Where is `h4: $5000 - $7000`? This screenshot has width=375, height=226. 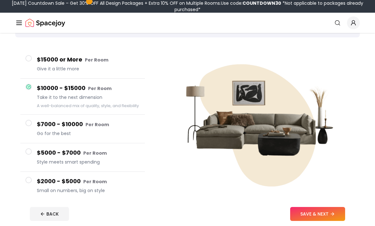
h4: $5000 - $7000 is located at coordinates (88, 153).